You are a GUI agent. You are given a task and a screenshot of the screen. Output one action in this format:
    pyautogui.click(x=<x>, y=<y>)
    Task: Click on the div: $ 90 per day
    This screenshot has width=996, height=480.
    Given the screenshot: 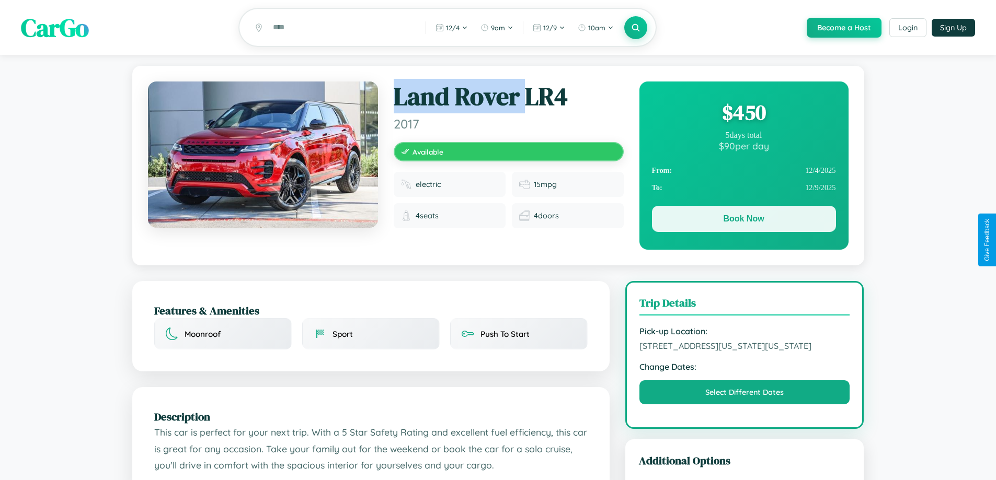 What is the action you would take?
    pyautogui.click(x=744, y=146)
    